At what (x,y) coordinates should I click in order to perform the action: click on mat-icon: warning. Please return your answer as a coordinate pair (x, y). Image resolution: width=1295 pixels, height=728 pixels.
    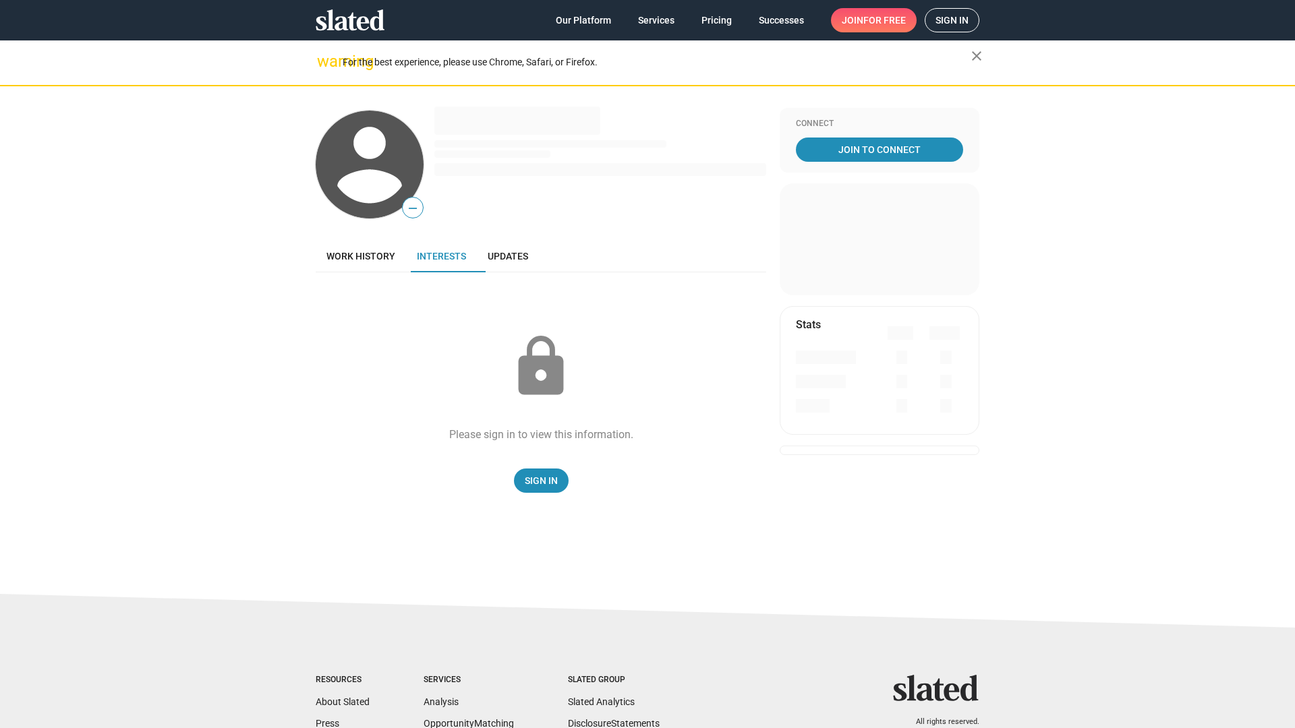
    Looking at the image, I should click on (325, 61).